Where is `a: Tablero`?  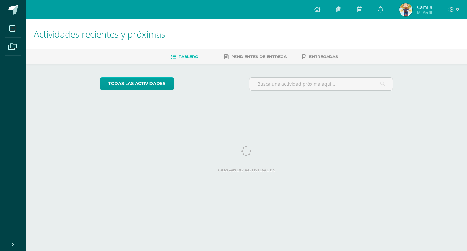
a: Tablero is located at coordinates (184, 57).